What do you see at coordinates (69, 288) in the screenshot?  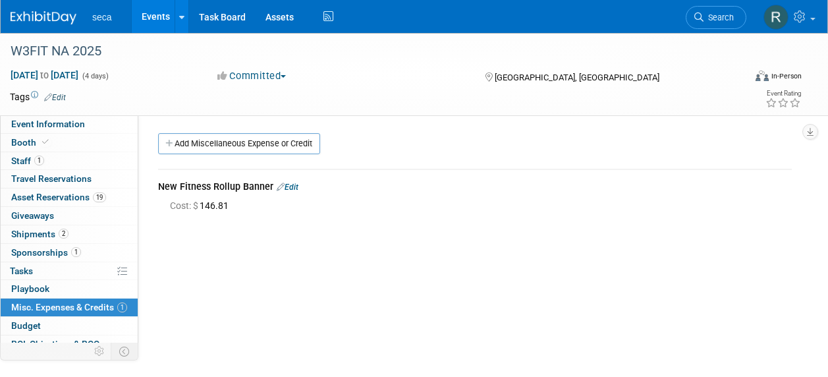 I see `a: Playbook` at bounding box center [69, 288].